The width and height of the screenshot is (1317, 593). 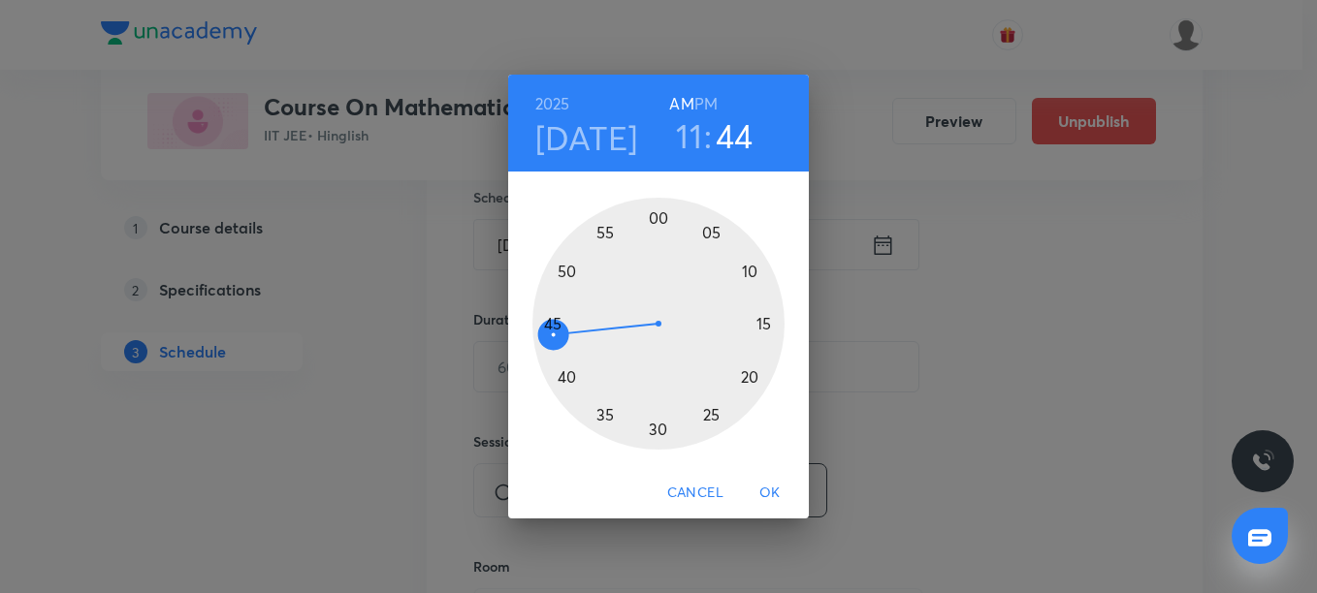 I want to click on span: OK, so click(x=770, y=493).